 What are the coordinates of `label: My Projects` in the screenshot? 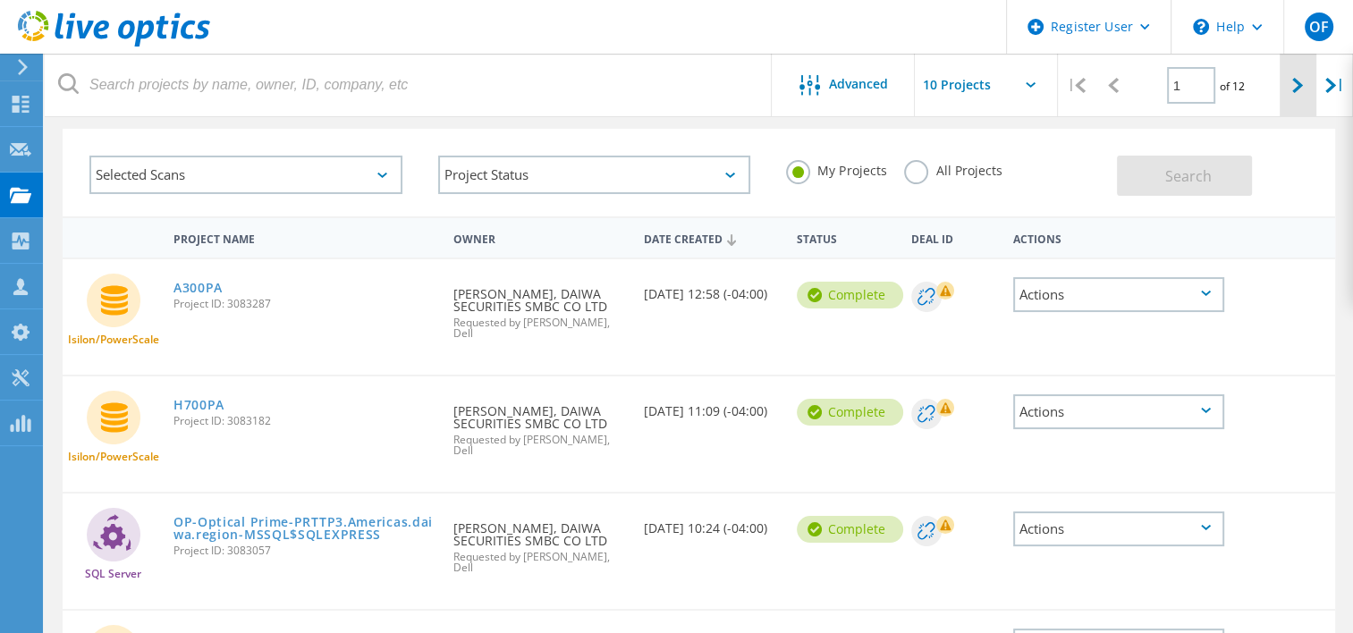 It's located at (836, 168).